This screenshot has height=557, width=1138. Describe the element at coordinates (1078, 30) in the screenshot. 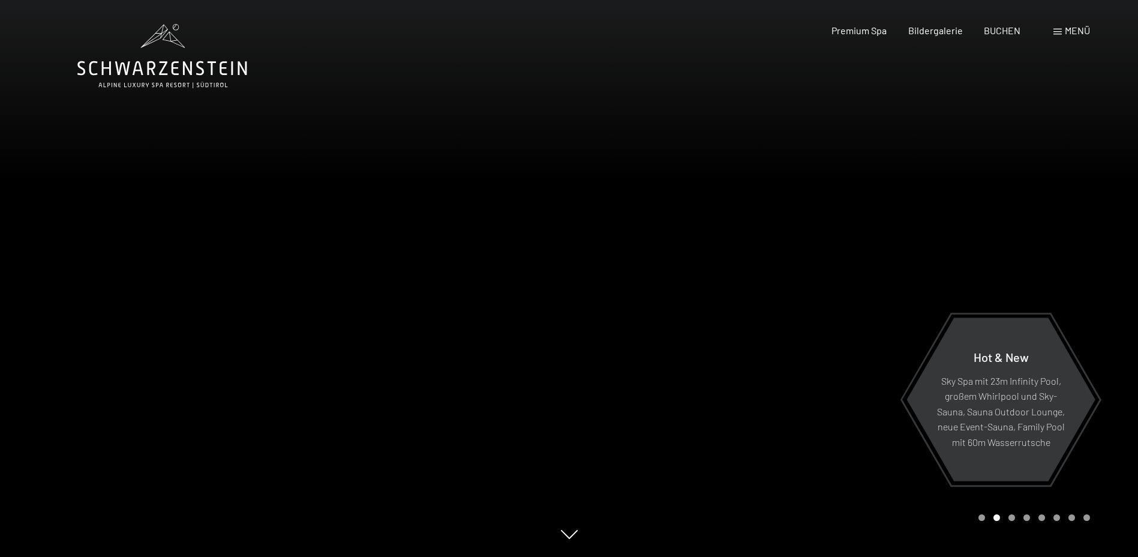

I see `span: Menü` at that location.